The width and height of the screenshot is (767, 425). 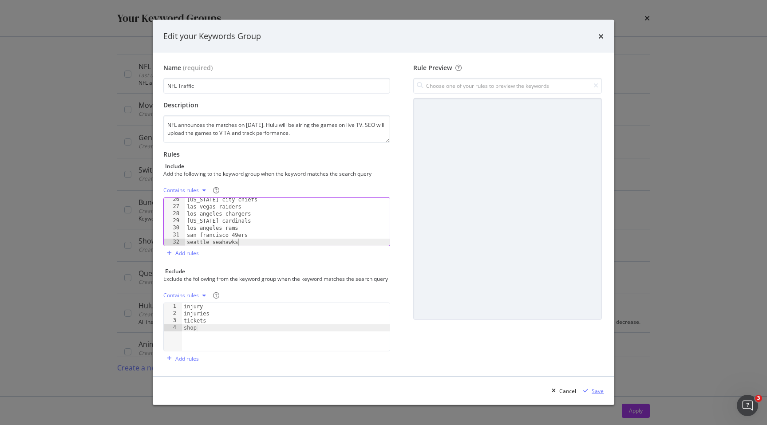 What do you see at coordinates (591, 391) in the screenshot?
I see `button: Save` at bounding box center [591, 391].